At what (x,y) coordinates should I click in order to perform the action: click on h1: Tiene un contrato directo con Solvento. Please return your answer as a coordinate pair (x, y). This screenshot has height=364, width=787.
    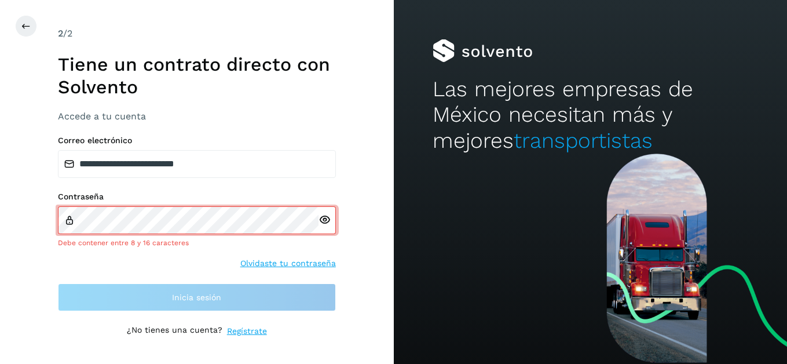
    Looking at the image, I should click on (197, 75).